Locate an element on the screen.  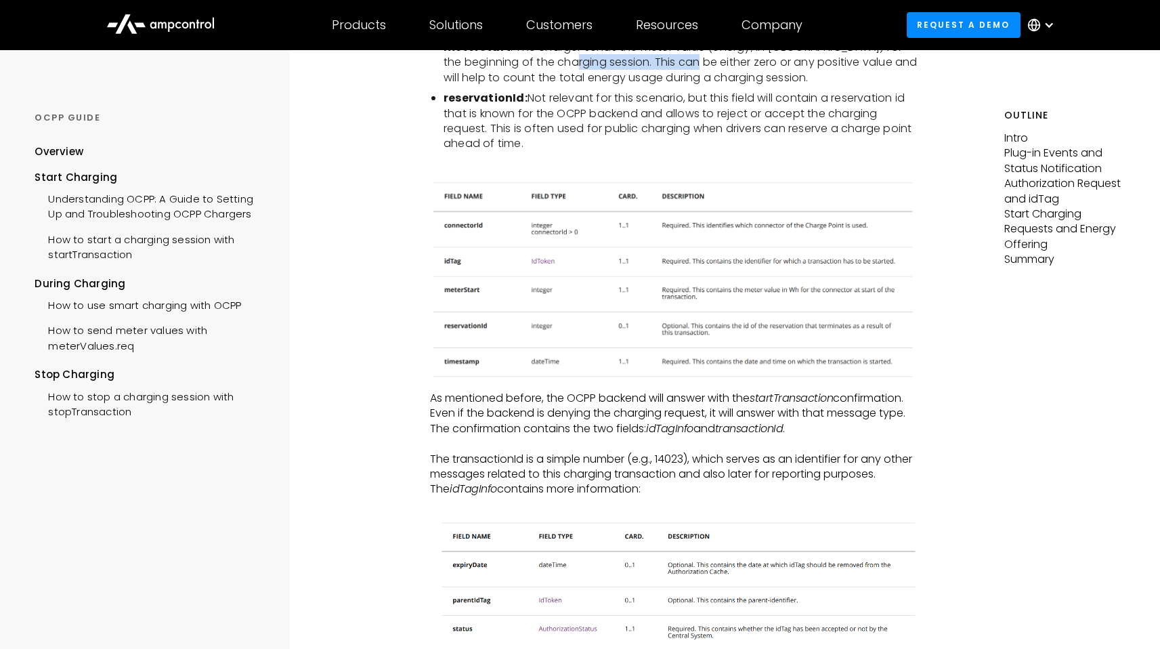
a: How to use smart charging with OCPP is located at coordinates (137, 303).